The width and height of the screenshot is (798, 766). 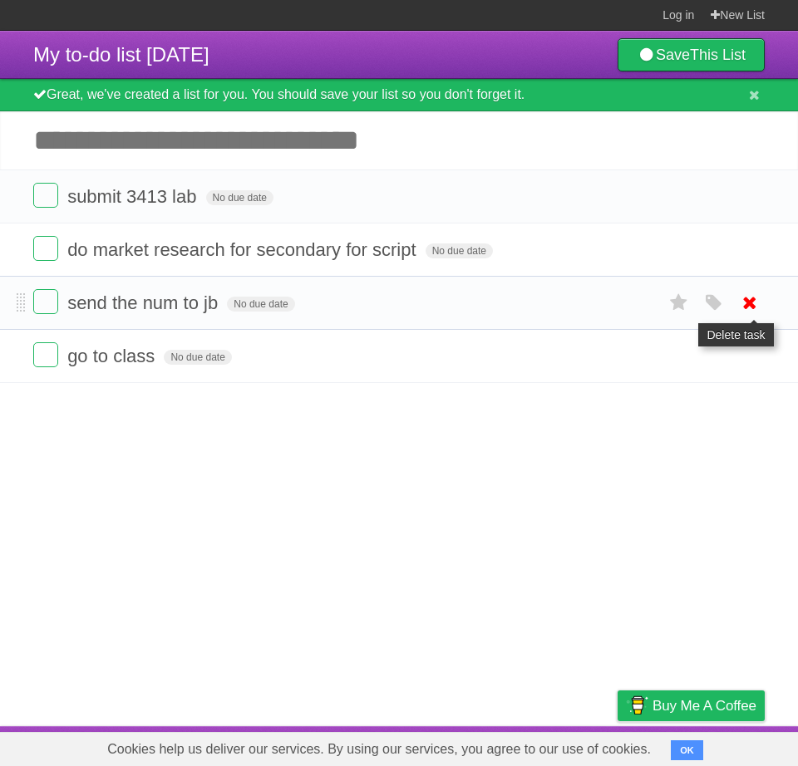 What do you see at coordinates (379, 750) in the screenshot?
I see `span: Cookies help us deliver our services. By using our services, you agree to our use of cookies.` at bounding box center [379, 750].